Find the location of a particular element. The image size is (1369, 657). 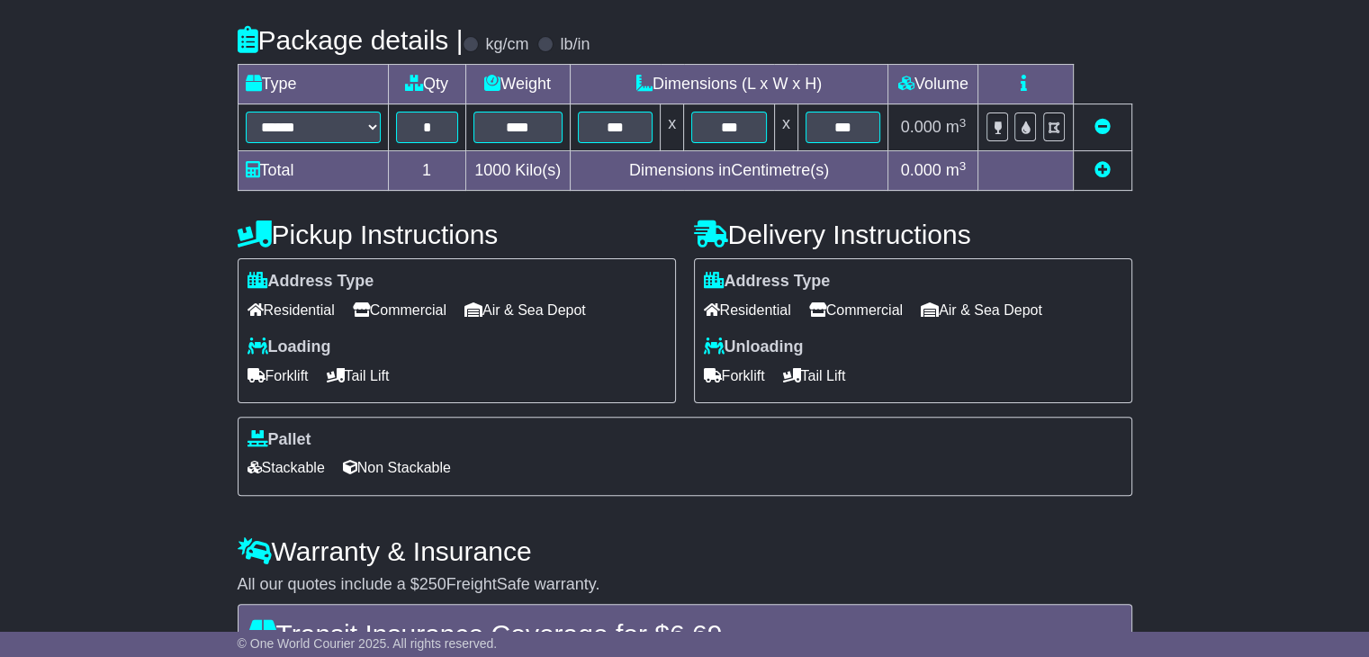

span: Non Stackable is located at coordinates (397, 467).